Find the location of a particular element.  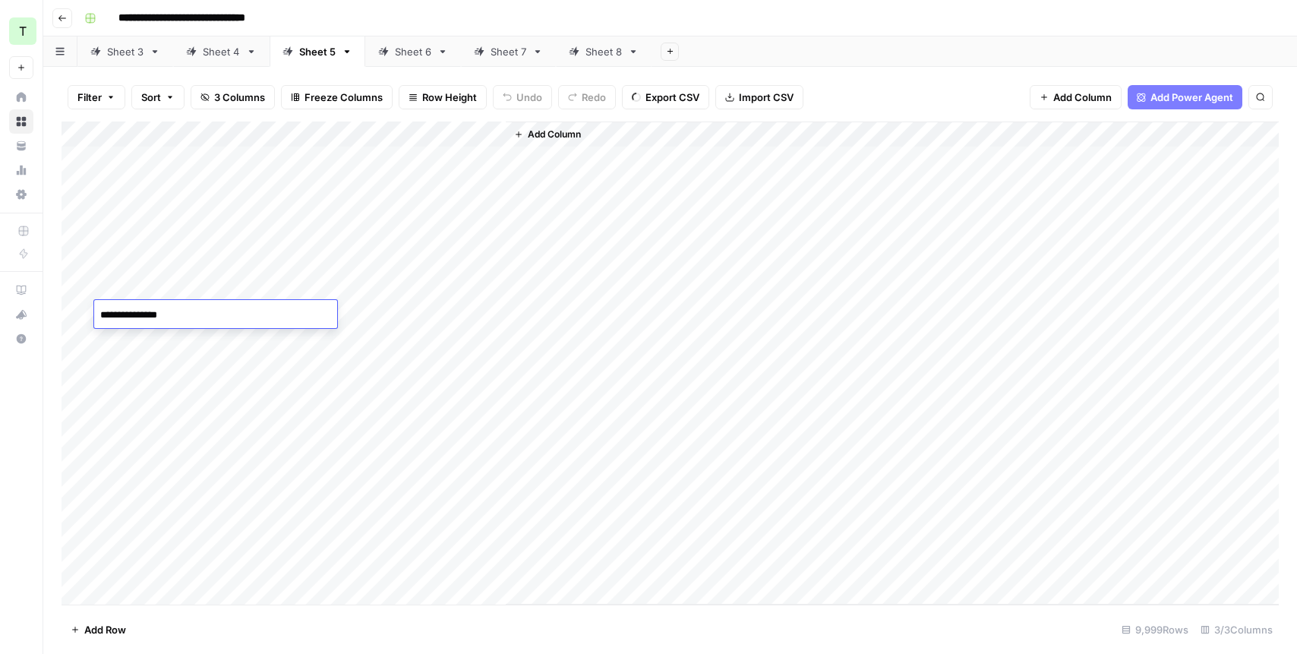

button: Import CSV is located at coordinates (759, 97).